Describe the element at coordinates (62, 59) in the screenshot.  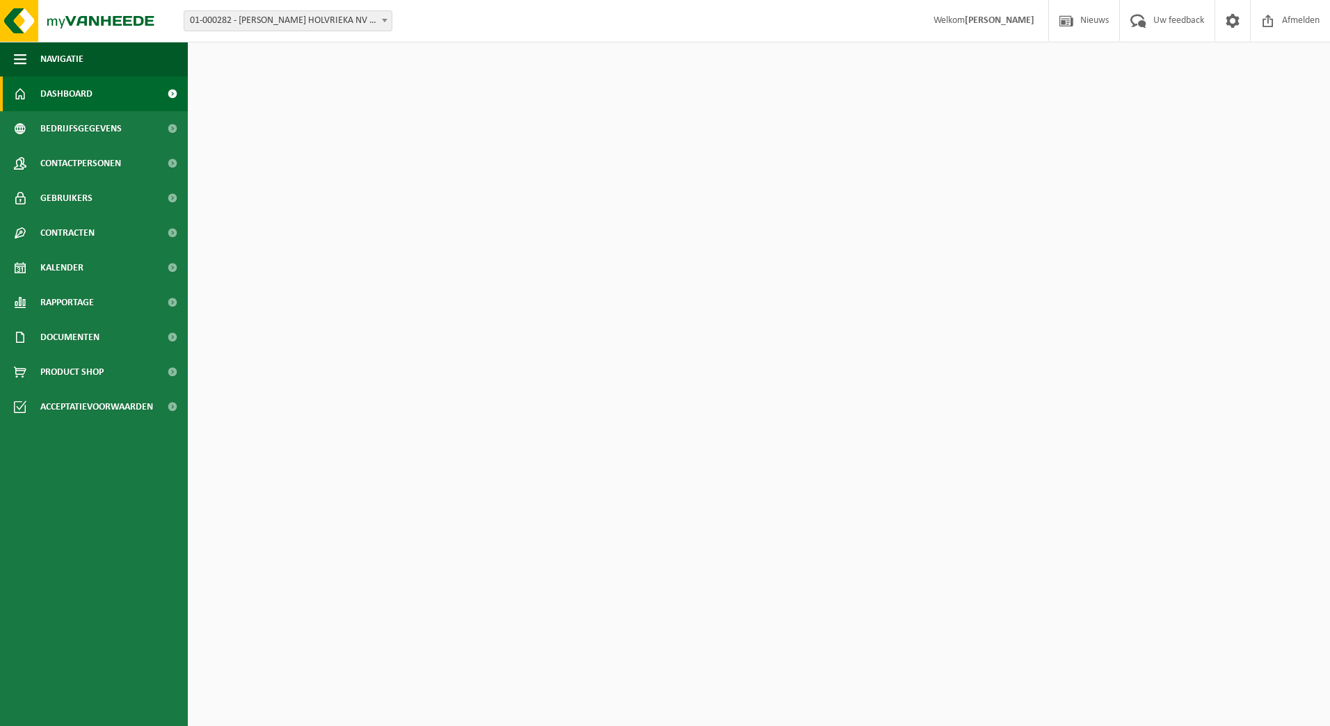
I see `span: Navigatie` at that location.